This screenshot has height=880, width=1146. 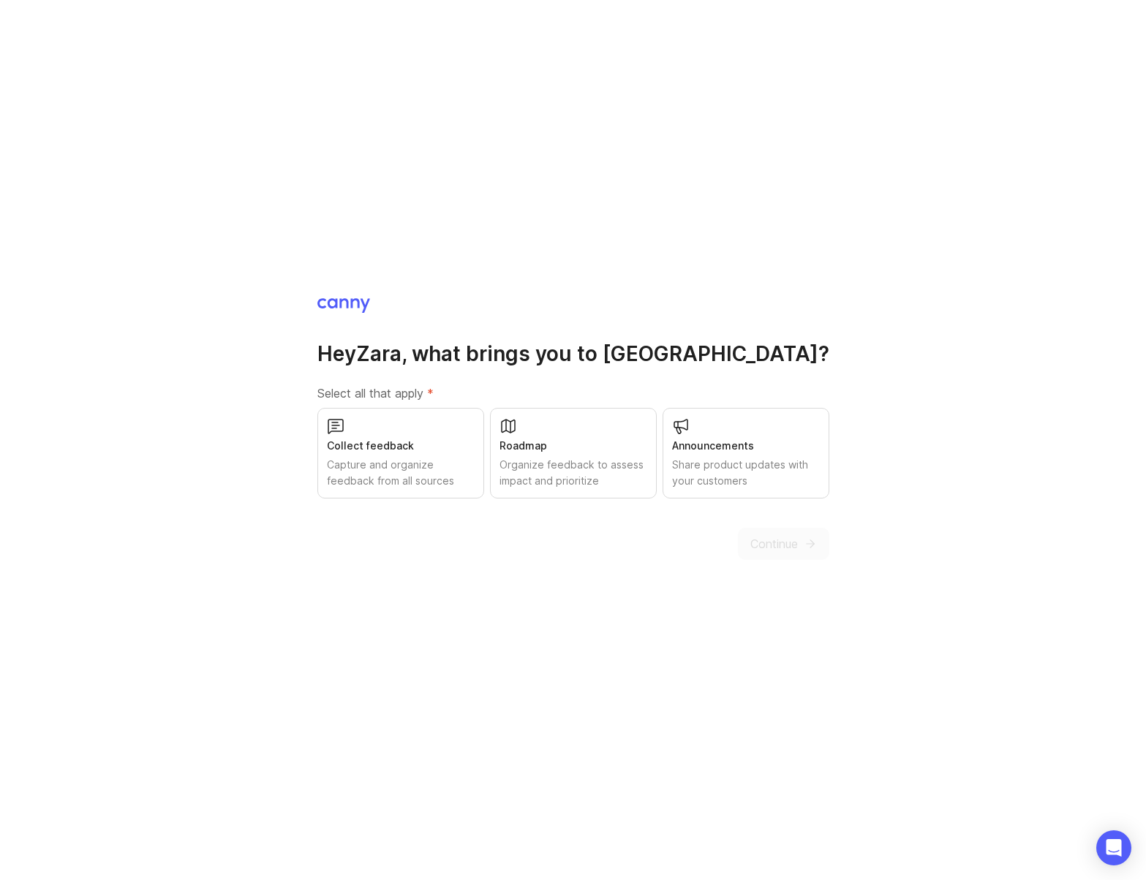 What do you see at coordinates (573, 446) in the screenshot?
I see `div: Roadmap` at bounding box center [573, 446].